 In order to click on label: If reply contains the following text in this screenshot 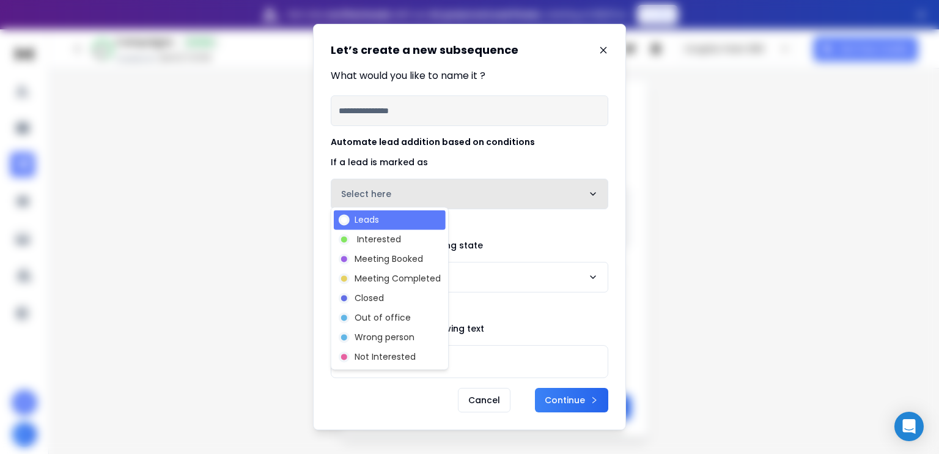, I will do `click(469, 328)`.